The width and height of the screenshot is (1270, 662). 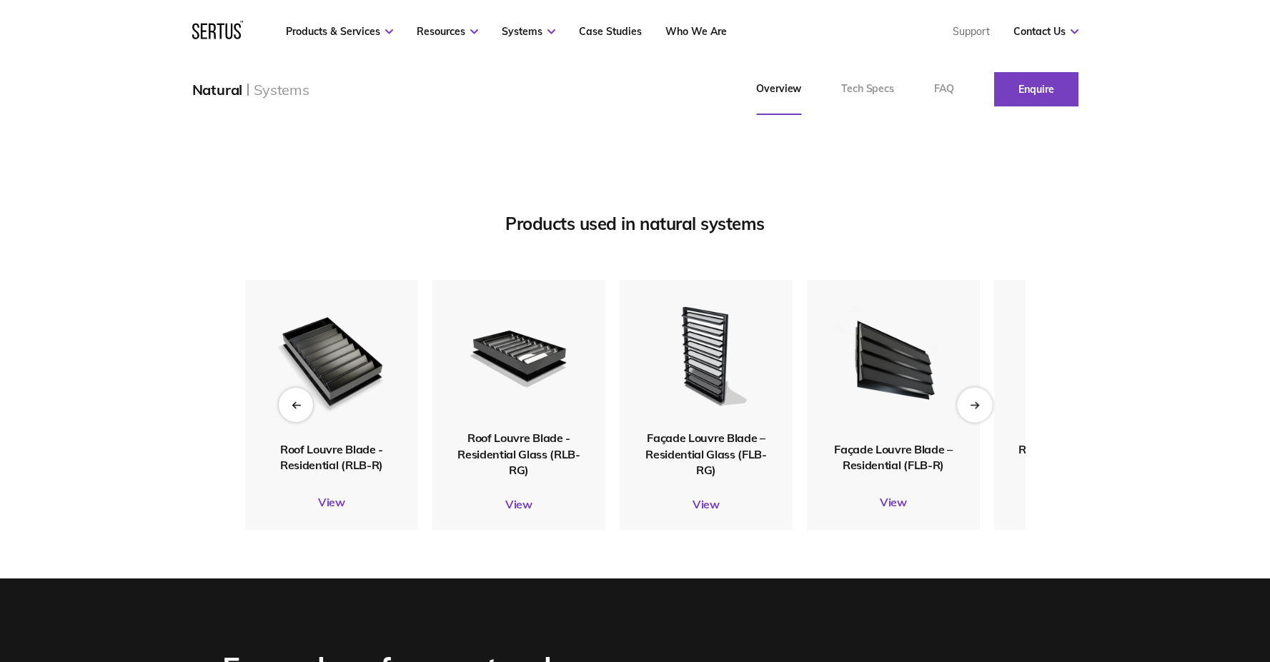 I want to click on div: Next slide, so click(x=974, y=404).